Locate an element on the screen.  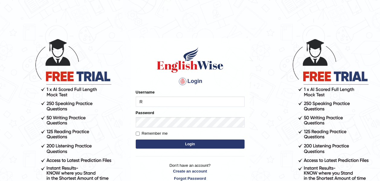
img: Logo of English Wise sign in for intelligent practice with AI is located at coordinates (190, 60).